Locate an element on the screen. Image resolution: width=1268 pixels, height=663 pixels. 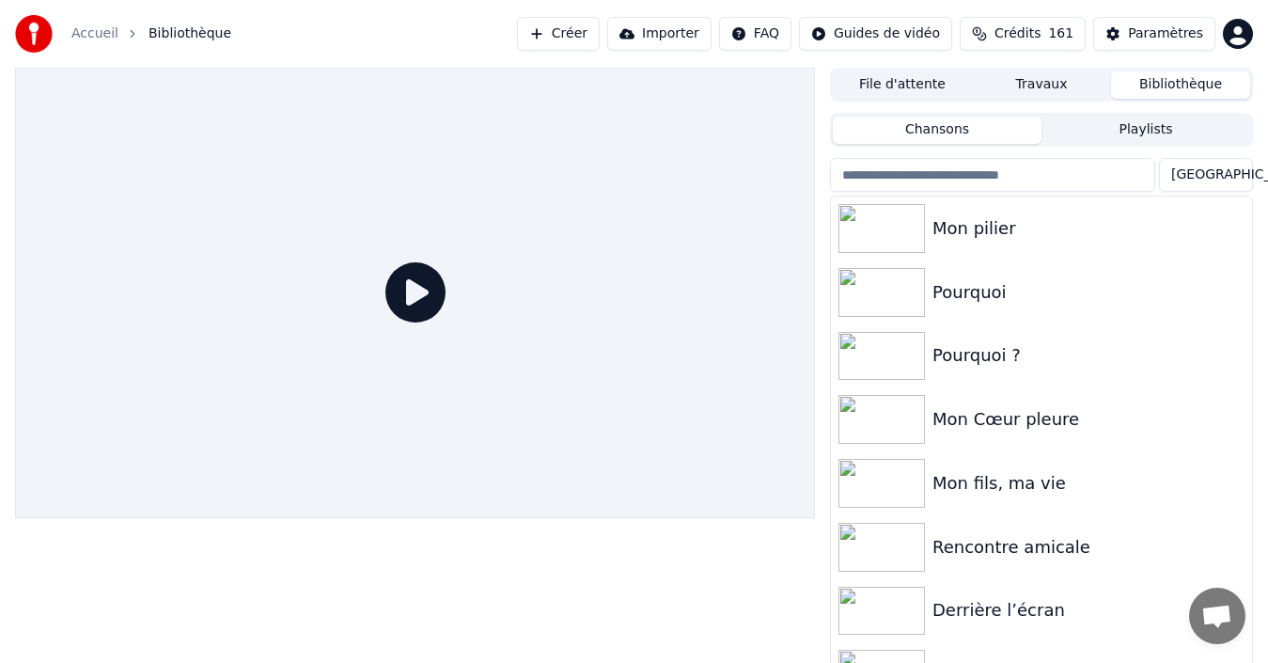
a: Accueil is located at coordinates (95, 34).